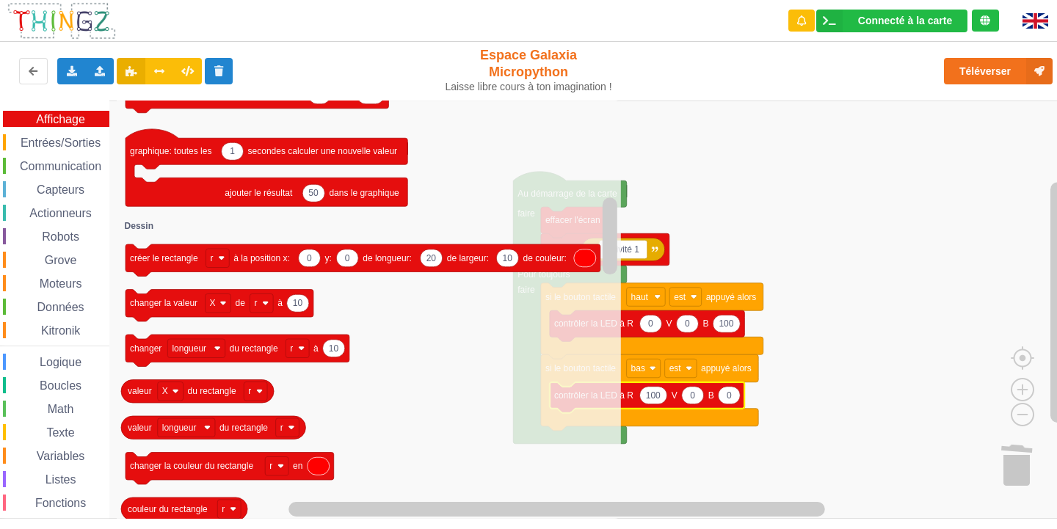 Image resolution: width=1057 pixels, height=529 pixels. I want to click on span: Communication, so click(60, 166).